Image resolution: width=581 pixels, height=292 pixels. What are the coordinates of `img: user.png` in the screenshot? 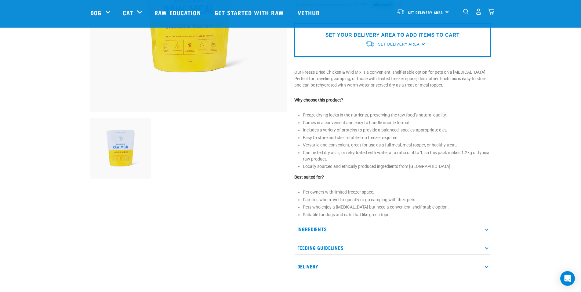 It's located at (479, 12).